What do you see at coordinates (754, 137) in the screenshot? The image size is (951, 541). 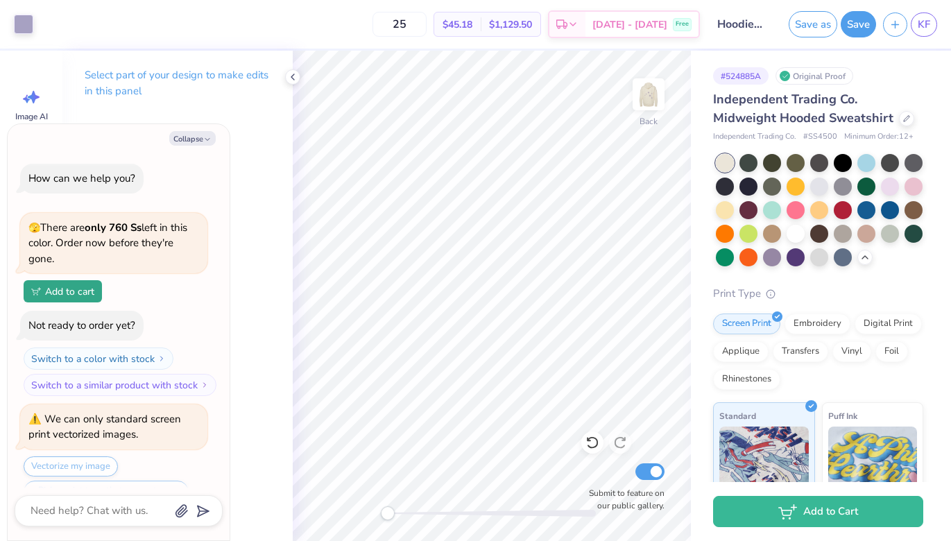 I see `span: Independent Trading Co.` at bounding box center [754, 137].